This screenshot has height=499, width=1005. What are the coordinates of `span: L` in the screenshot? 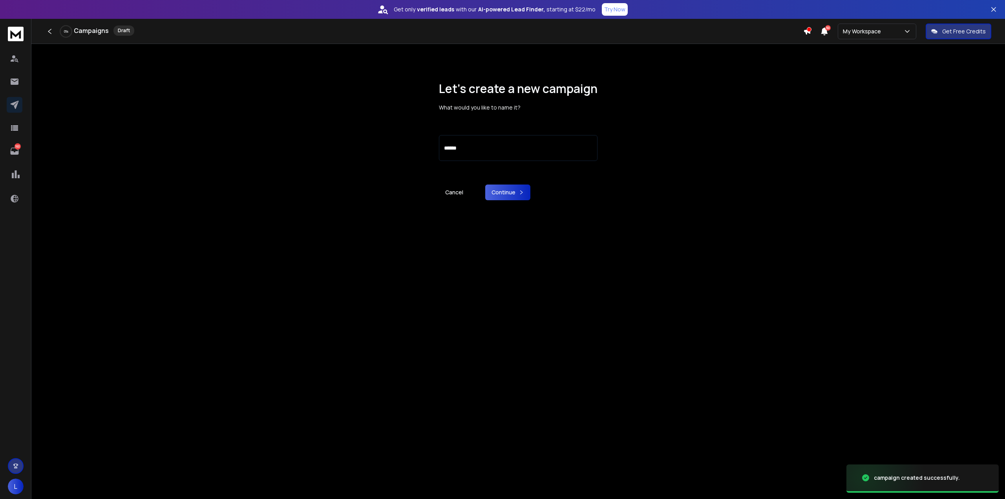 It's located at (16, 486).